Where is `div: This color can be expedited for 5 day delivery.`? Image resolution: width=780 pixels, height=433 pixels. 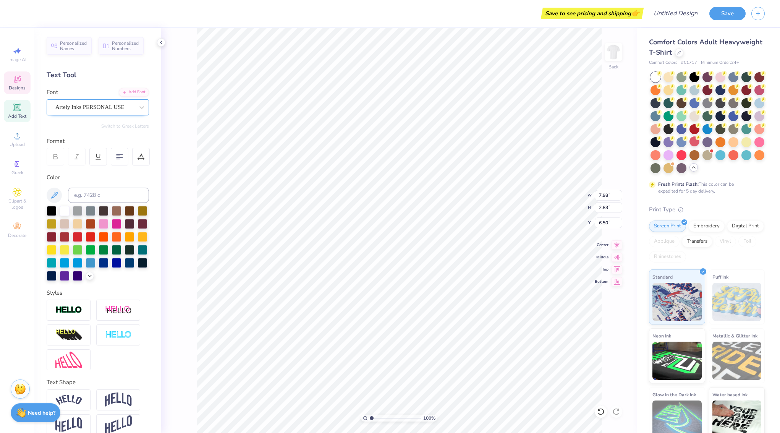 div: This color can be expedited for 5 day delivery. is located at coordinates (705, 188).